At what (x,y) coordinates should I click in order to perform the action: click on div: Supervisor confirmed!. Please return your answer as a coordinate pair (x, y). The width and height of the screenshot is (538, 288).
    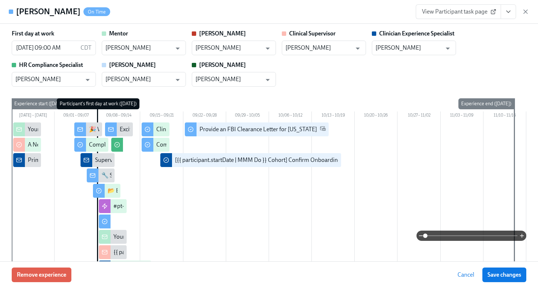
    Looking at the image, I should click on (123, 160).